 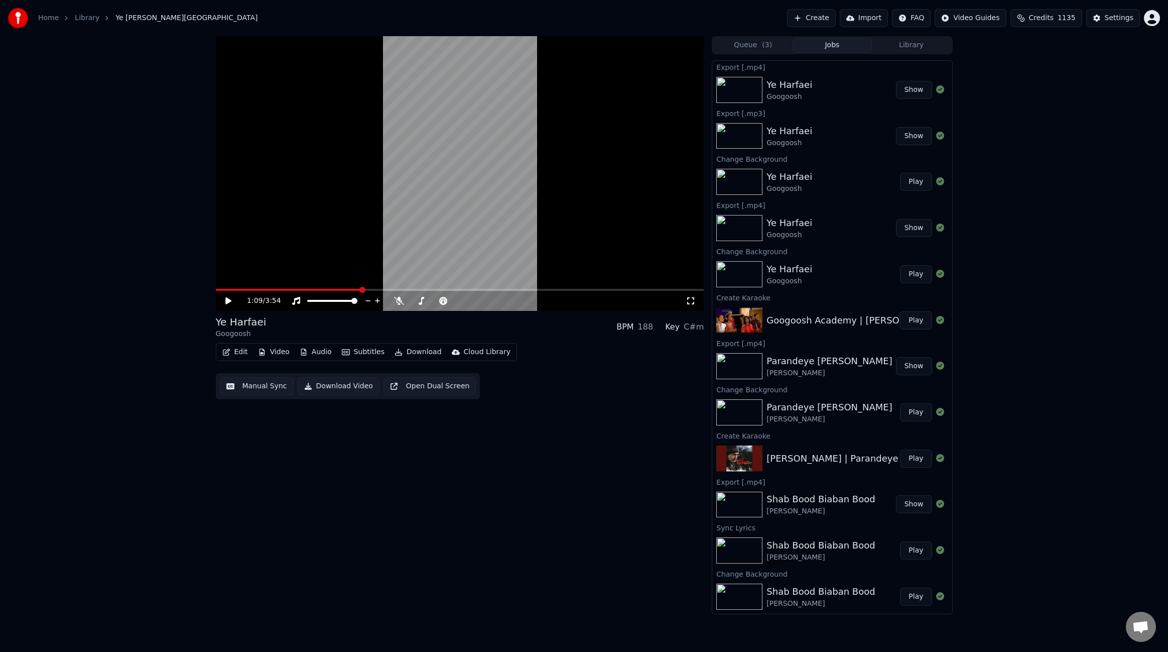 What do you see at coordinates (971, 18) in the screenshot?
I see `button: Video Guides` at bounding box center [971, 18].